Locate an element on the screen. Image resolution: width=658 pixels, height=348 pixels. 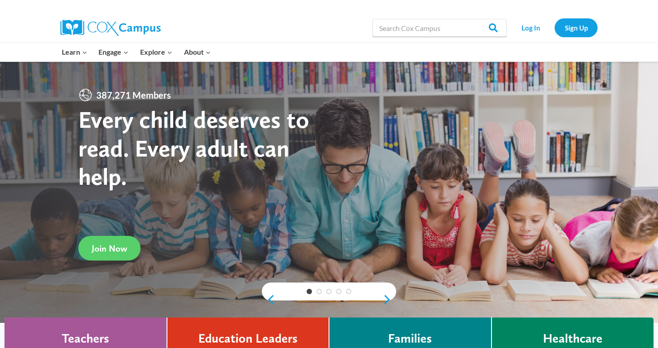
span: Learn is located at coordinates (74, 52).